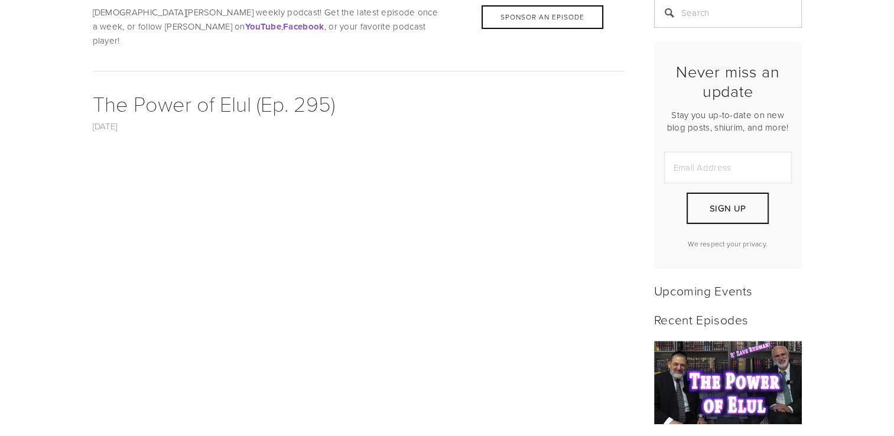 This screenshot has height=436, width=894. Describe the element at coordinates (728, 167) in the screenshot. I see `input: Email Address` at that location.